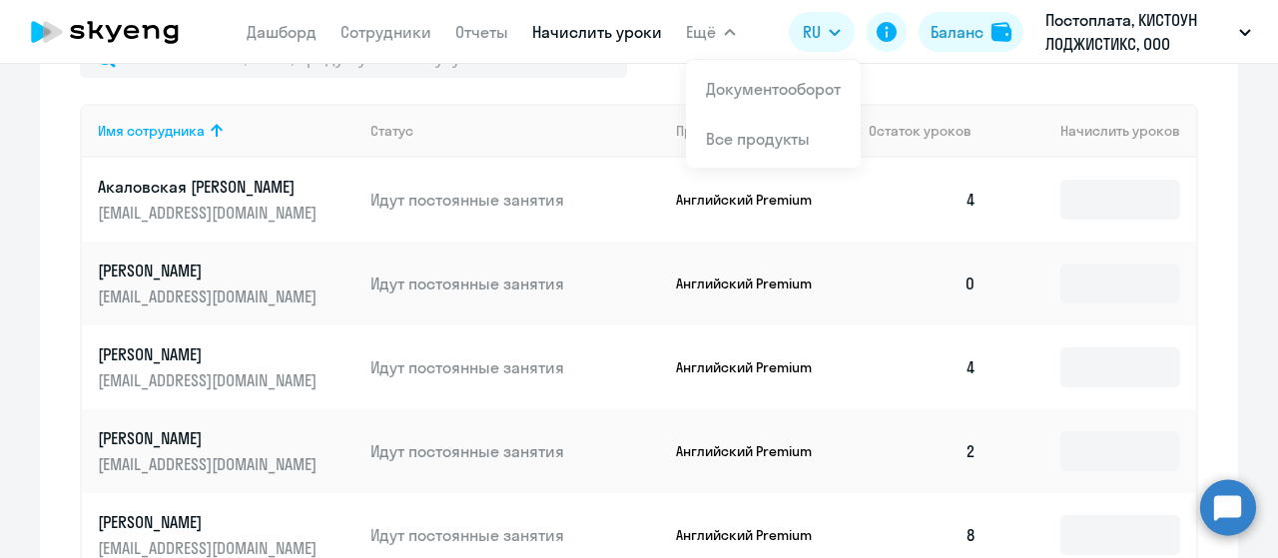 This screenshot has width=1278, height=558. I want to click on a: Начислить уроки, so click(597, 32).